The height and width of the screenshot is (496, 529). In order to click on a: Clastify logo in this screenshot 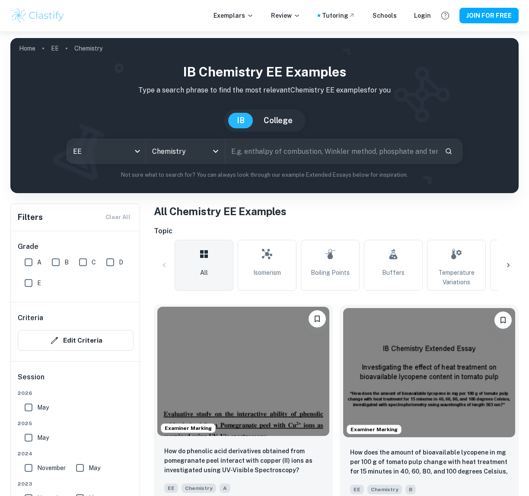, I will do `click(38, 16)`.